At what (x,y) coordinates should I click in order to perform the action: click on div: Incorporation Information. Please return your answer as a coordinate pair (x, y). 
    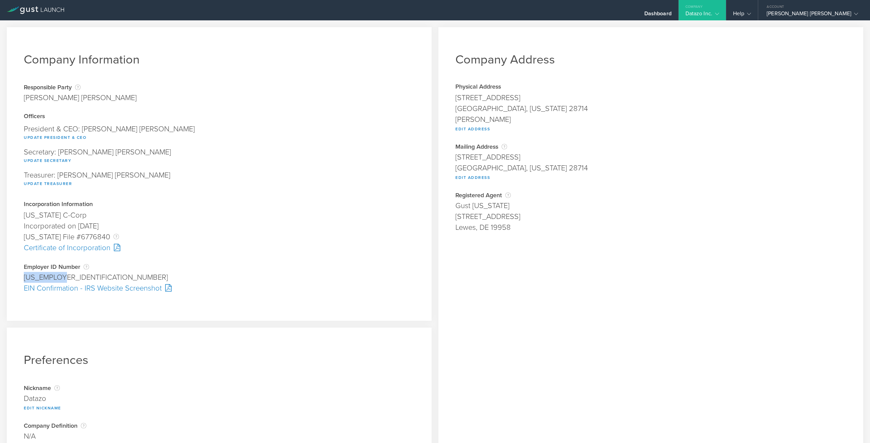
    Looking at the image, I should click on (219, 205).